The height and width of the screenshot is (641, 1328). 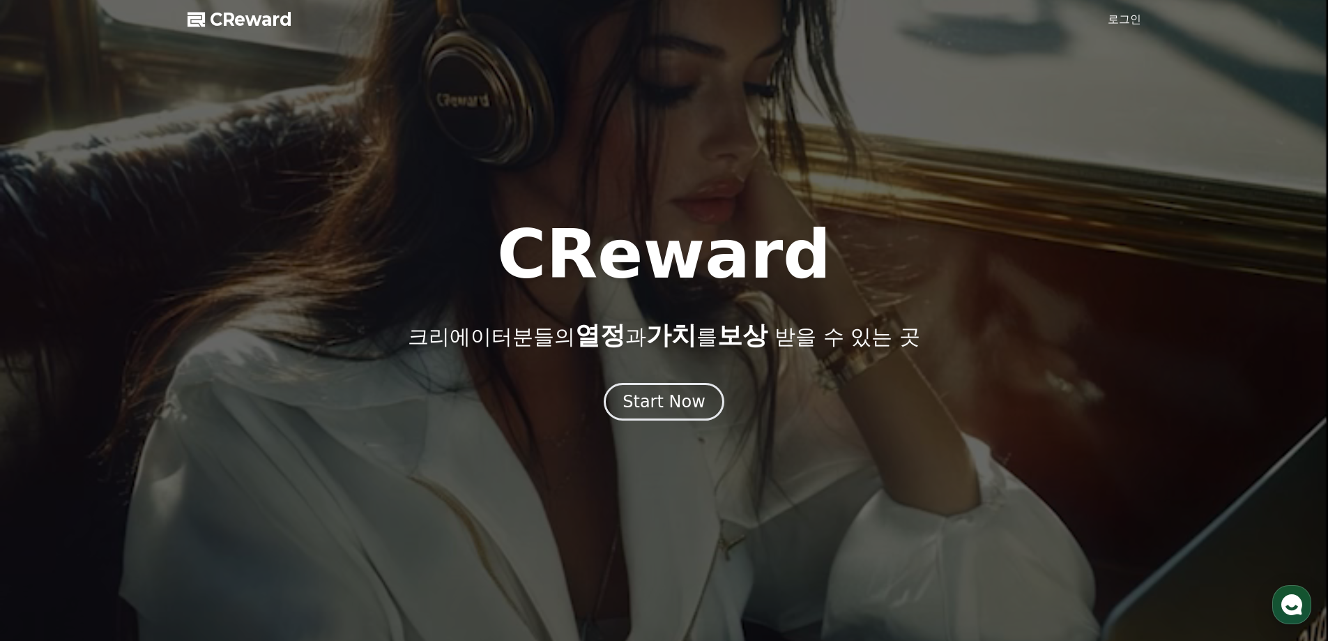 I want to click on span: 열정, so click(x=600, y=335).